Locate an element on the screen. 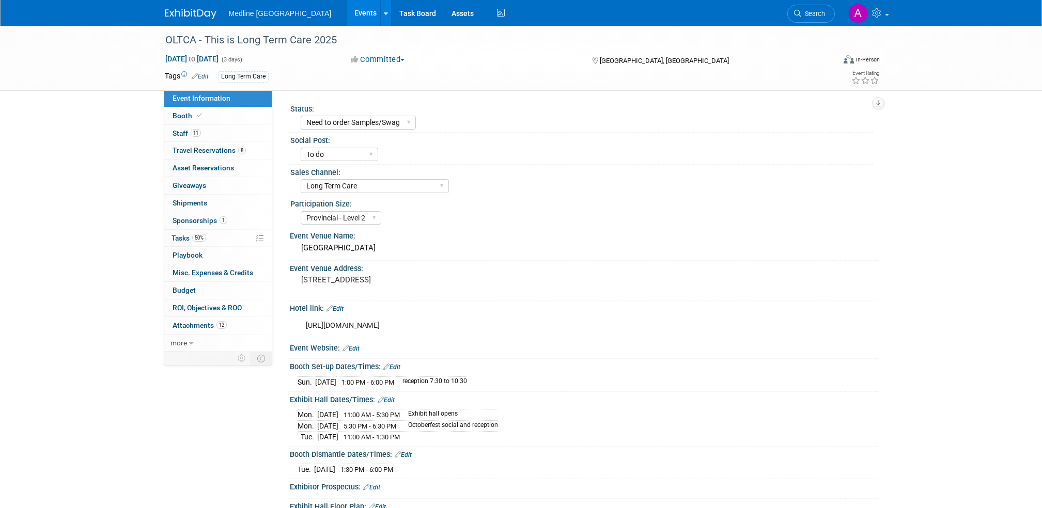  div: Event Venue Address: is located at coordinates (584, 267).